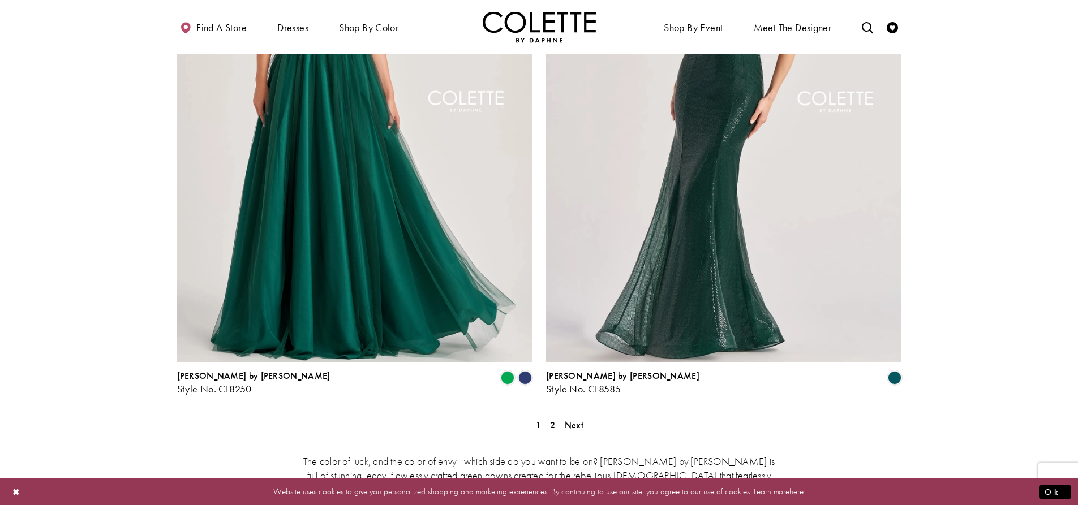  I want to click on button: Submit Dialog, so click(1055, 492).